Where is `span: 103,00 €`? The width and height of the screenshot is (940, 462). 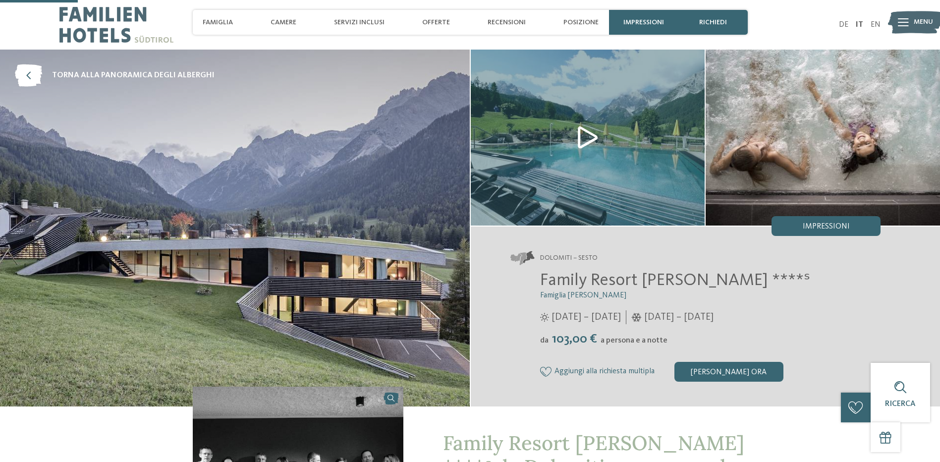
span: 103,00 € is located at coordinates (574, 339).